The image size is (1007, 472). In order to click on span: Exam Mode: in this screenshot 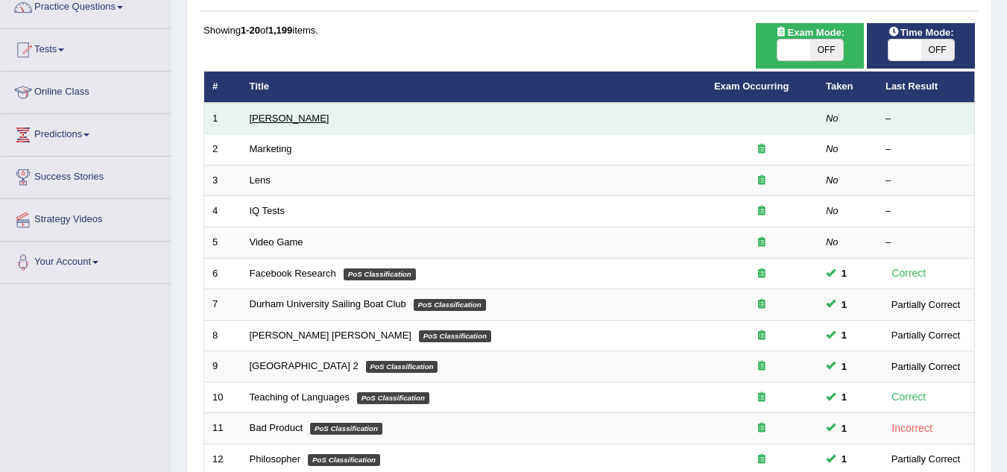, I will do `click(810, 32)`.